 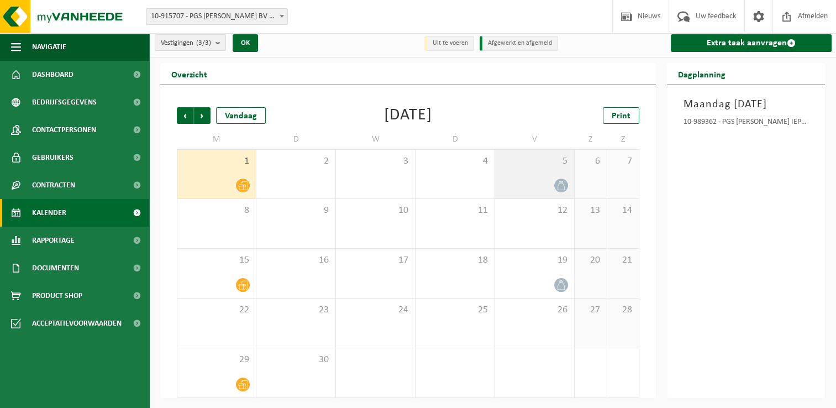 I want to click on span: 6, so click(x=590, y=161).